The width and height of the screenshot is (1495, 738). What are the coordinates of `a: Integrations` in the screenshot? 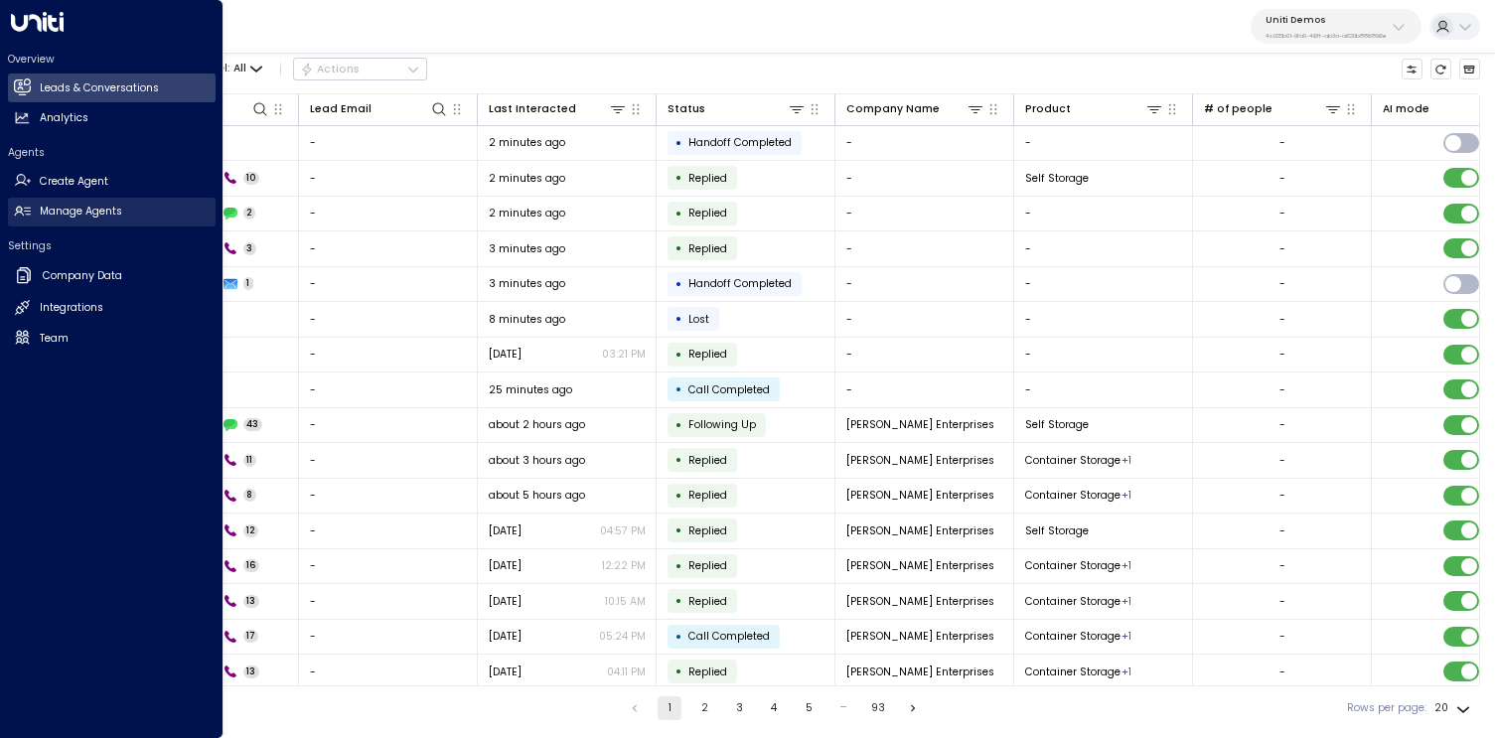 It's located at (111, 308).